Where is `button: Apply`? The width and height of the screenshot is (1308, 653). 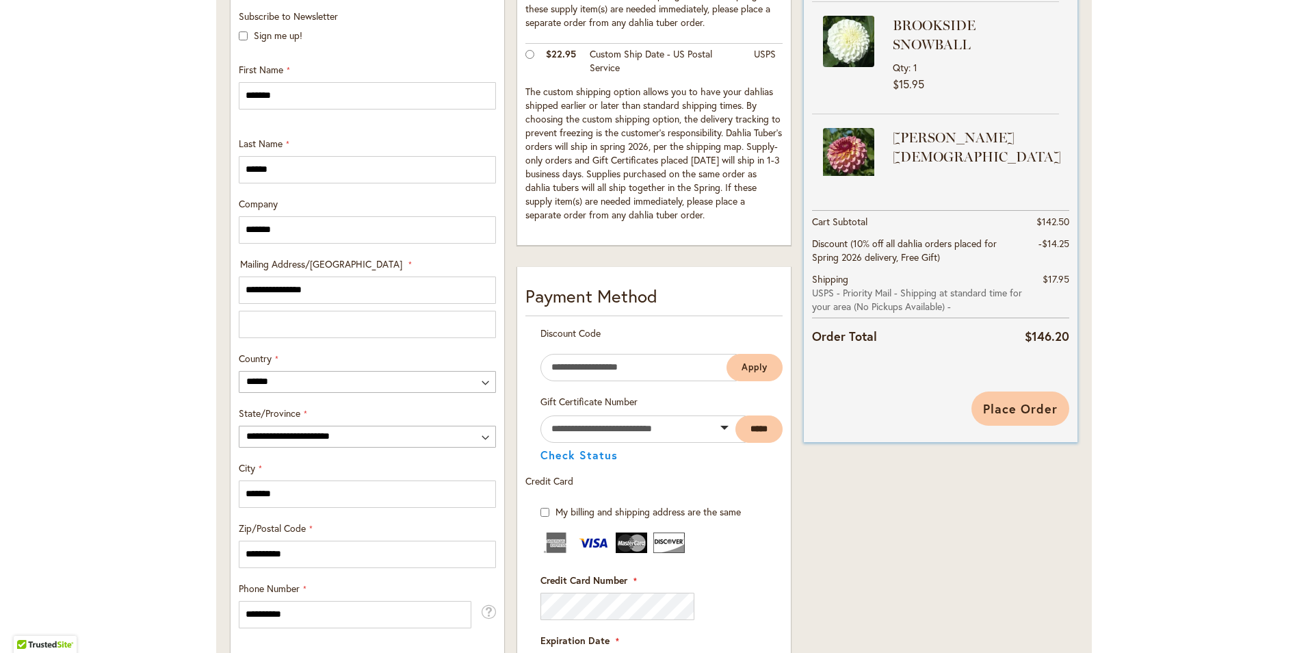
button: Apply is located at coordinates (755, 367).